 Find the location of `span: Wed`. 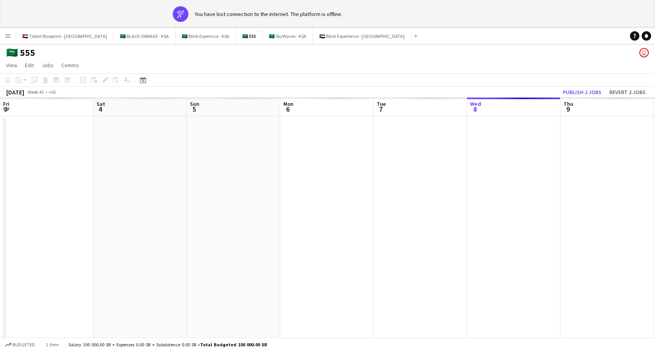

span: Wed is located at coordinates (475, 104).